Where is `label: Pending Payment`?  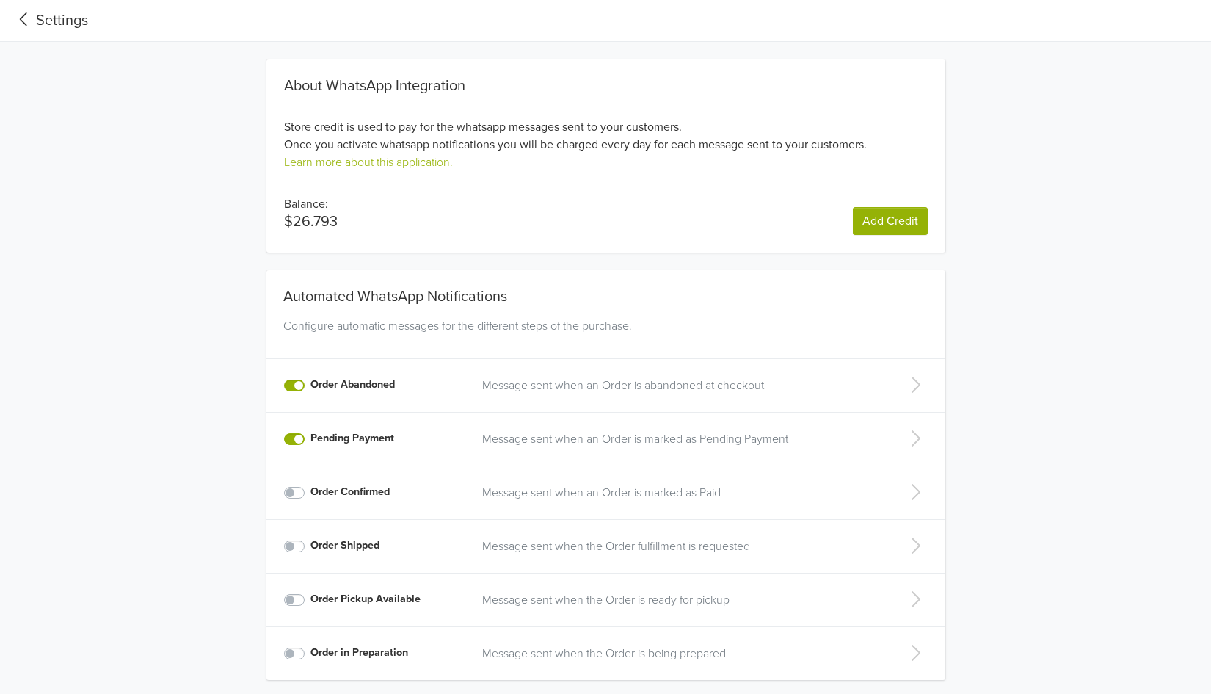 label: Pending Payment is located at coordinates (352, 438).